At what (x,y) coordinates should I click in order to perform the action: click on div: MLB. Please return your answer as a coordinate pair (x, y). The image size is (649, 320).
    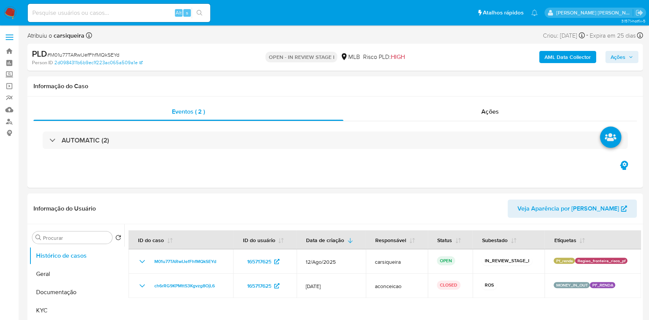
    Looking at the image, I should click on (350, 57).